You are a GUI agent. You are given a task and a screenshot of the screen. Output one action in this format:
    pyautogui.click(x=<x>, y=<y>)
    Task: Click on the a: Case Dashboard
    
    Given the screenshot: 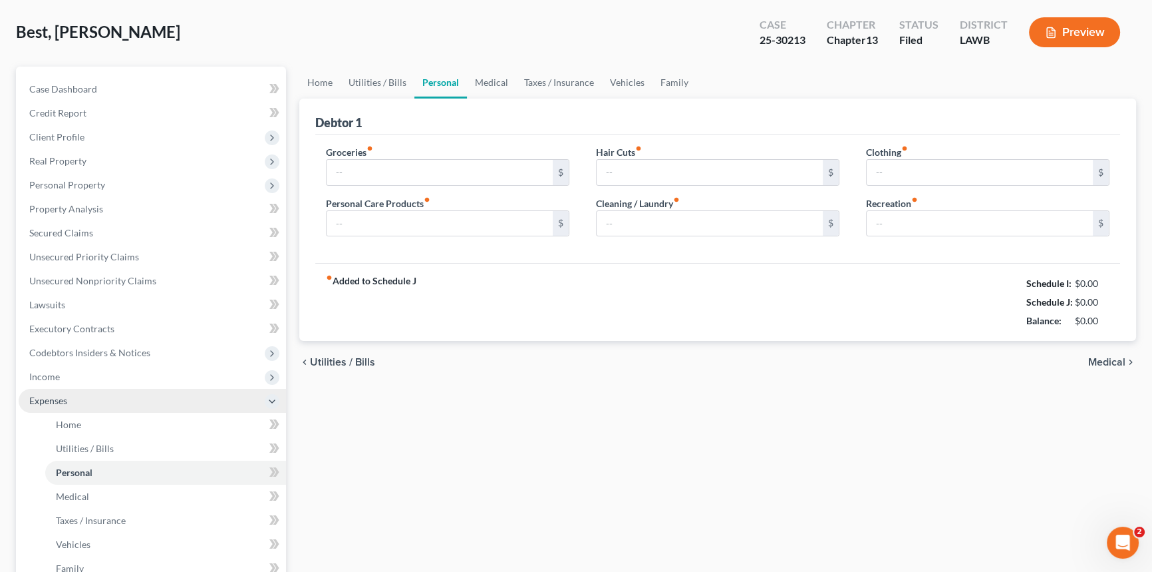 What is the action you would take?
    pyautogui.click(x=152, y=89)
    